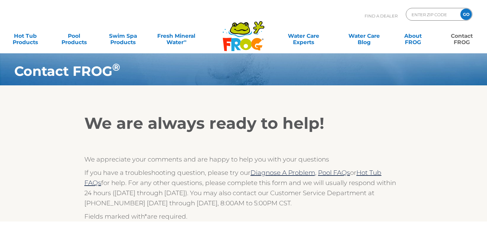 The image size is (487, 251). I want to click on a: Hot TubProducts, so click(25, 36).